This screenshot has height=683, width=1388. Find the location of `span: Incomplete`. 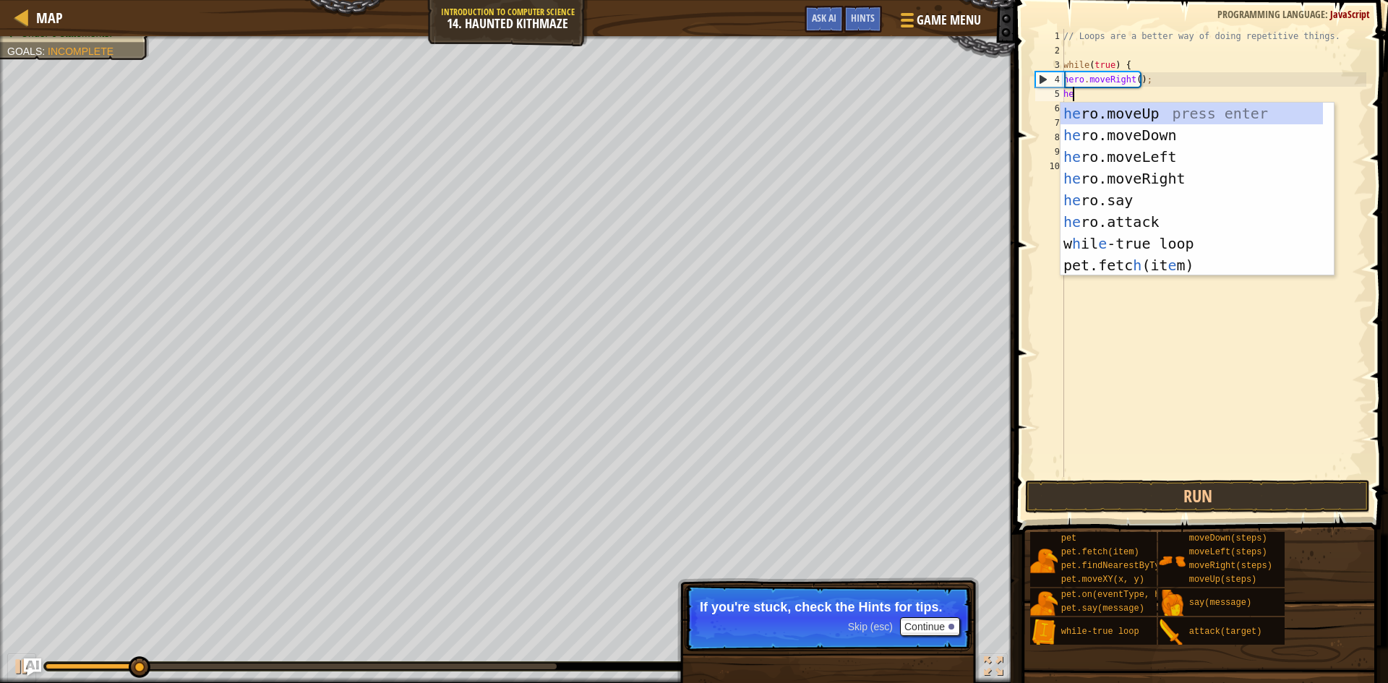

span: Incomplete is located at coordinates (80, 51).